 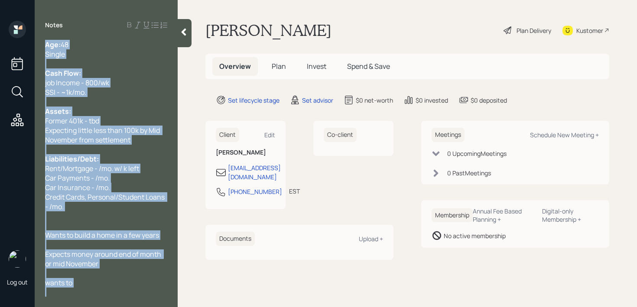 What do you see at coordinates (77, 178) in the screenshot?
I see `span: Car Payments - /mo.` at bounding box center [77, 178].